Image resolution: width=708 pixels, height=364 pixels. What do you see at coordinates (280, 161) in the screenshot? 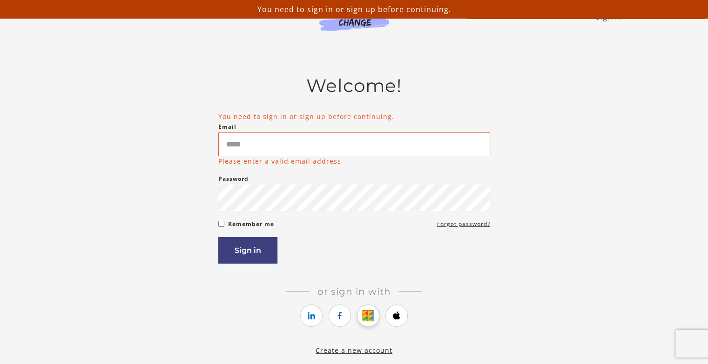
I see `p: Please enter a valid email address` at bounding box center [280, 161].